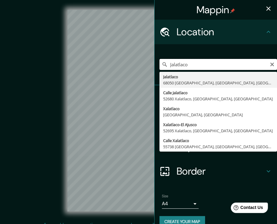 The height and width of the screenshot is (224, 277). Describe the element at coordinates (216, 10) in the screenshot. I see `h4: Mappin` at that location.